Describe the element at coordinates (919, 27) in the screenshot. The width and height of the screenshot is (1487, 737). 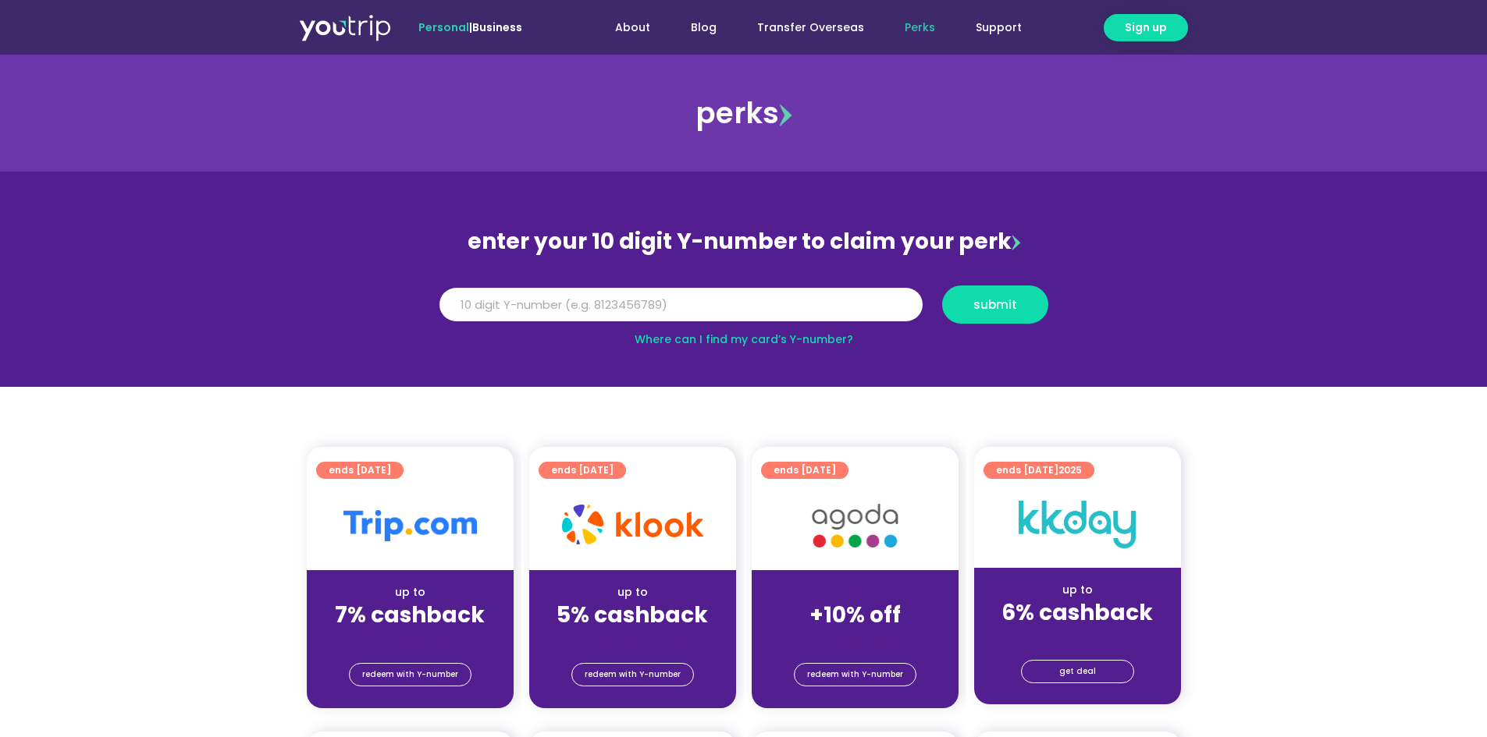
I see `a: Perks` at that location.